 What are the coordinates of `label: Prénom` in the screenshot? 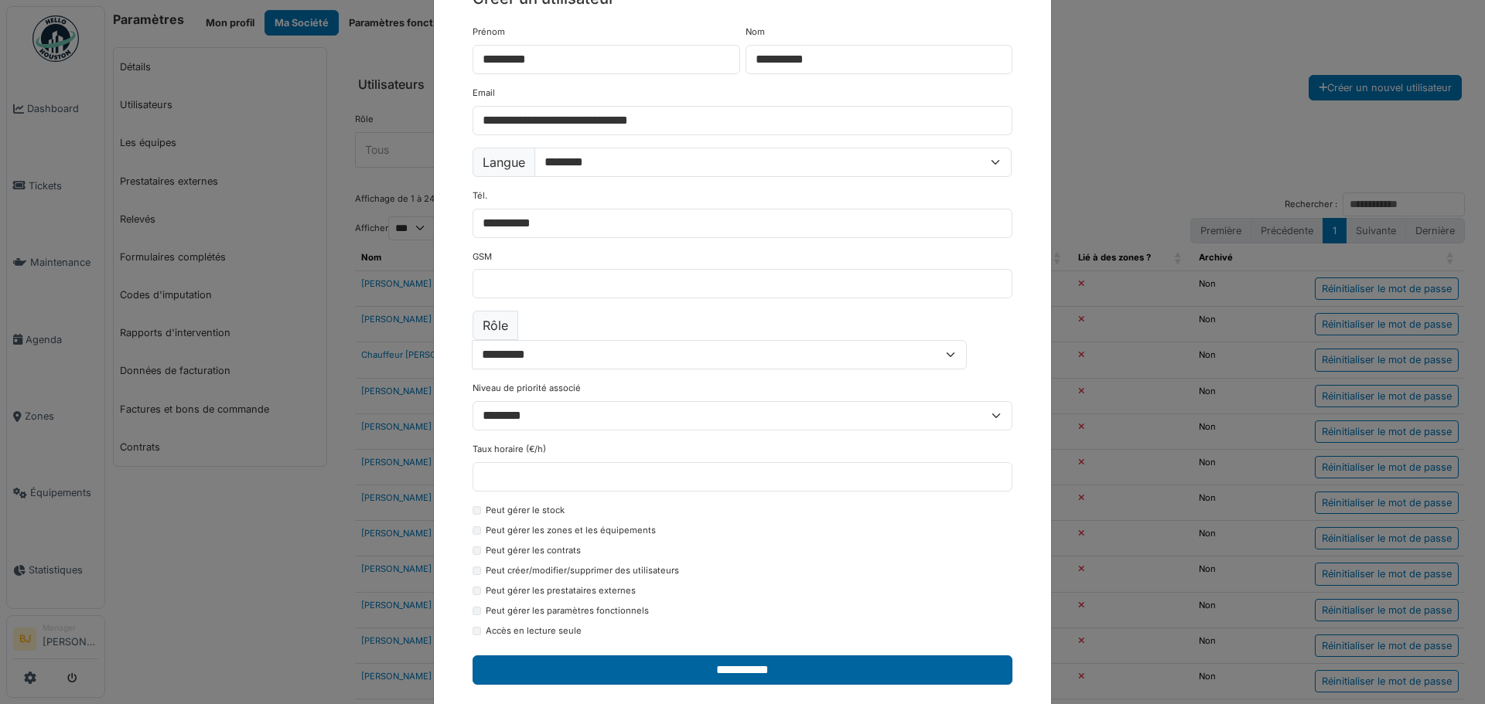 It's located at (489, 32).